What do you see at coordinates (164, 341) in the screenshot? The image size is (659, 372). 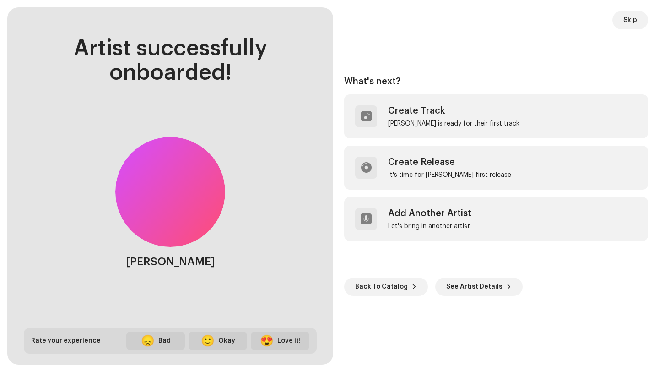 I see `div: Bad` at bounding box center [164, 341].